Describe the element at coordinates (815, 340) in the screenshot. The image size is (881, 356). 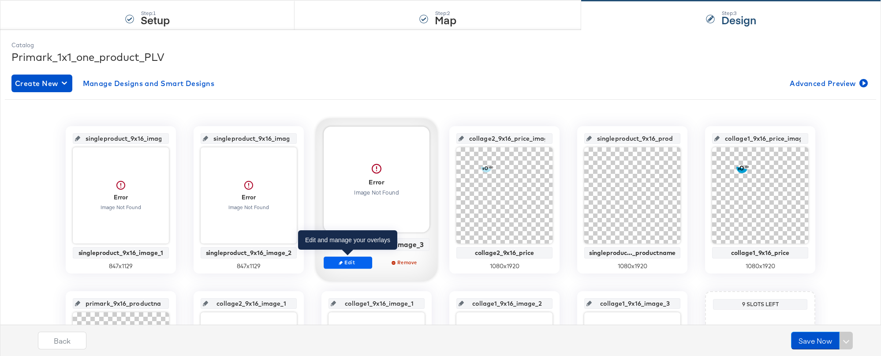
I see `button: Save Now` at that location.